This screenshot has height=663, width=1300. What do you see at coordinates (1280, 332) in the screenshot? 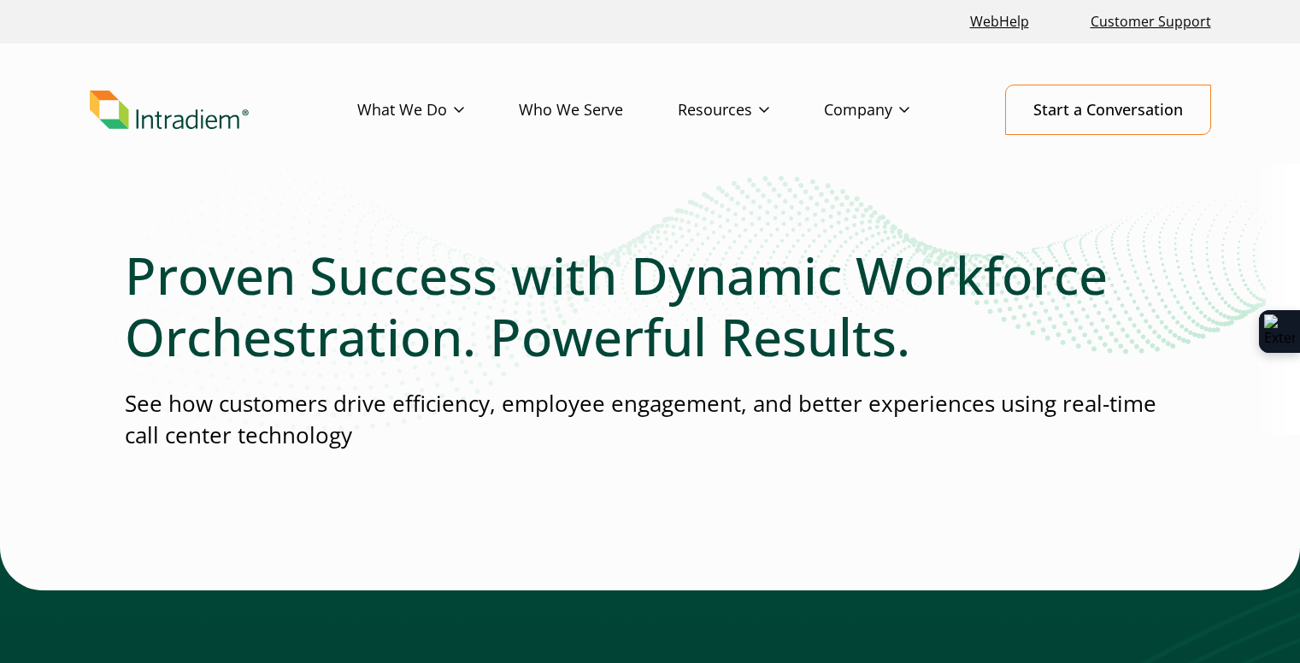
I see `img: Extension Icon` at bounding box center [1280, 332].